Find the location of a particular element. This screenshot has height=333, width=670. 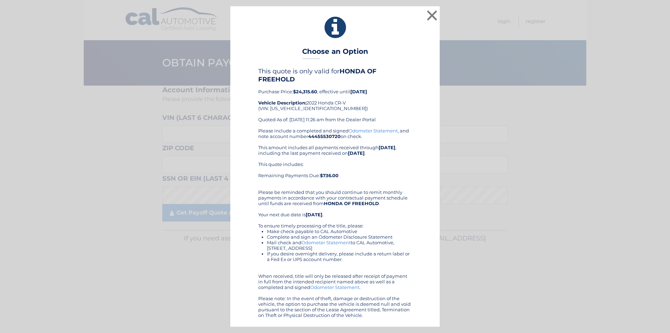

h3: Choose an Option is located at coordinates (335, 53).